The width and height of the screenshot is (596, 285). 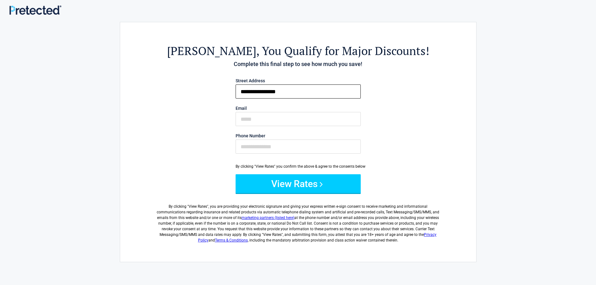 I want to click on button: View Rates, so click(x=298, y=184).